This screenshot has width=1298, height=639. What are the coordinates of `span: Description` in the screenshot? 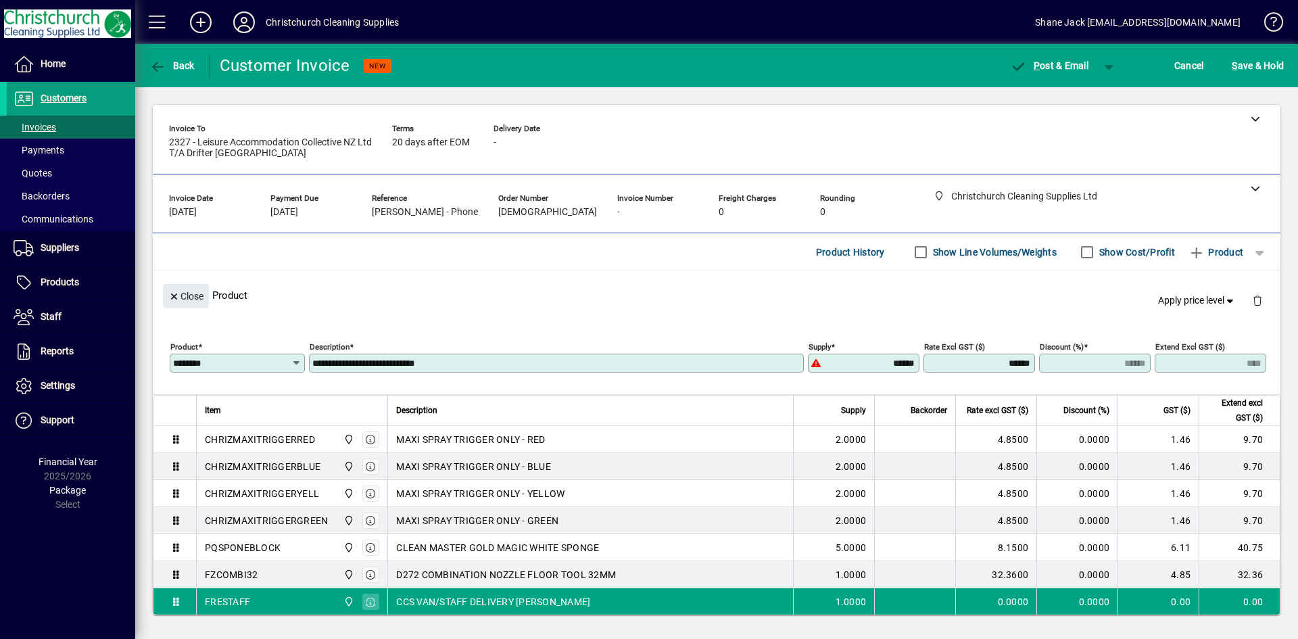 It's located at (417, 411).